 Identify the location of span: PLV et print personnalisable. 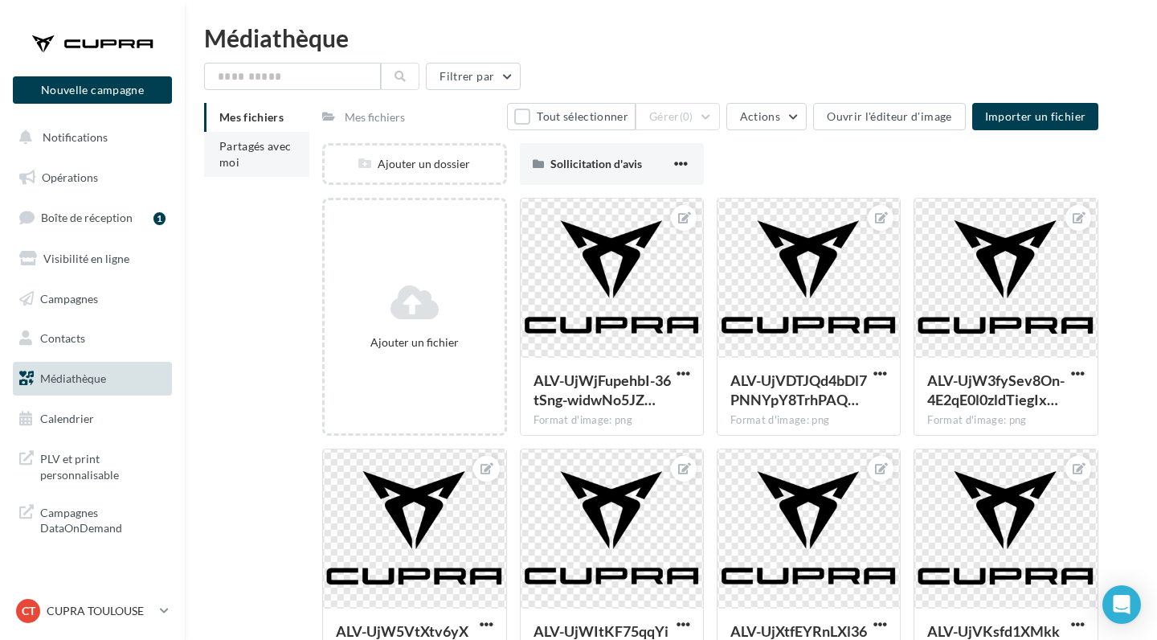
(103, 464).